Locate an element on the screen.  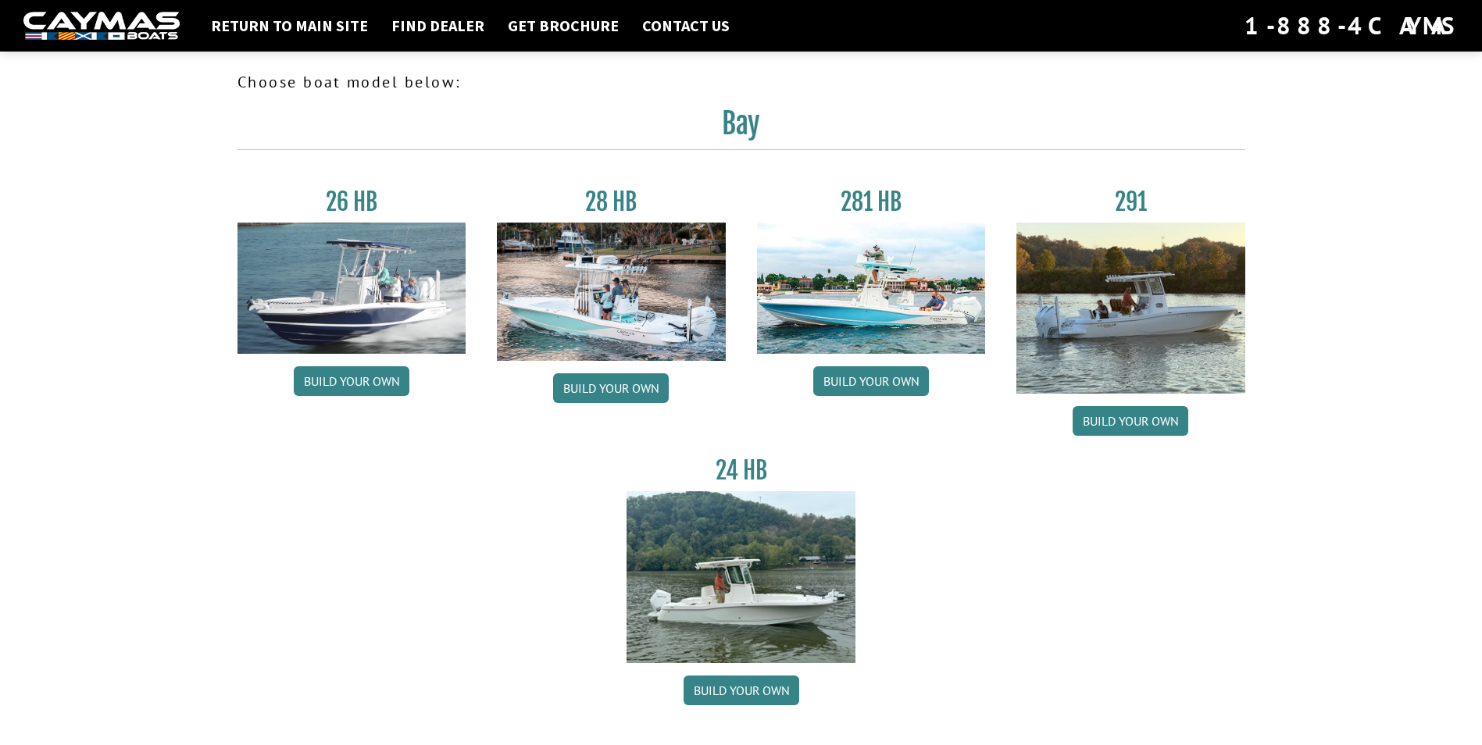
img: white-logo-c9c8dbefe5ff5ceceb0f0178aa75bf4bb51f6bca0971e226c86eb53dfe498488.png is located at coordinates (102, 26).